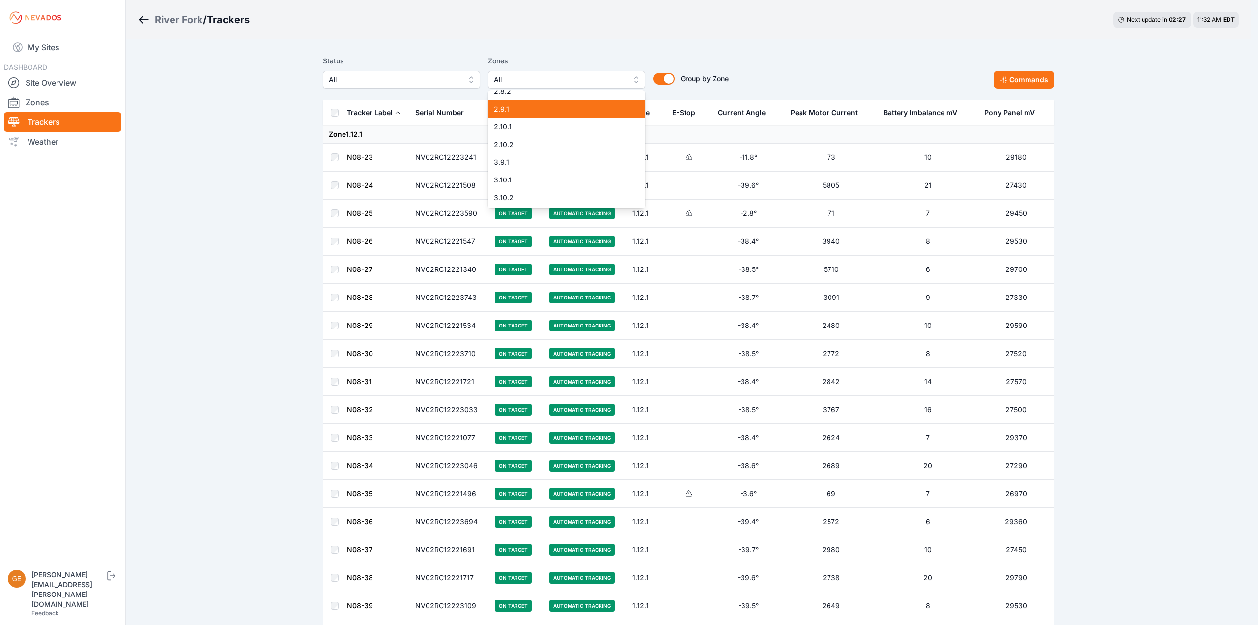 The width and height of the screenshot is (1258, 625). Describe the element at coordinates (560, 80) in the screenshot. I see `span: All` at that location.